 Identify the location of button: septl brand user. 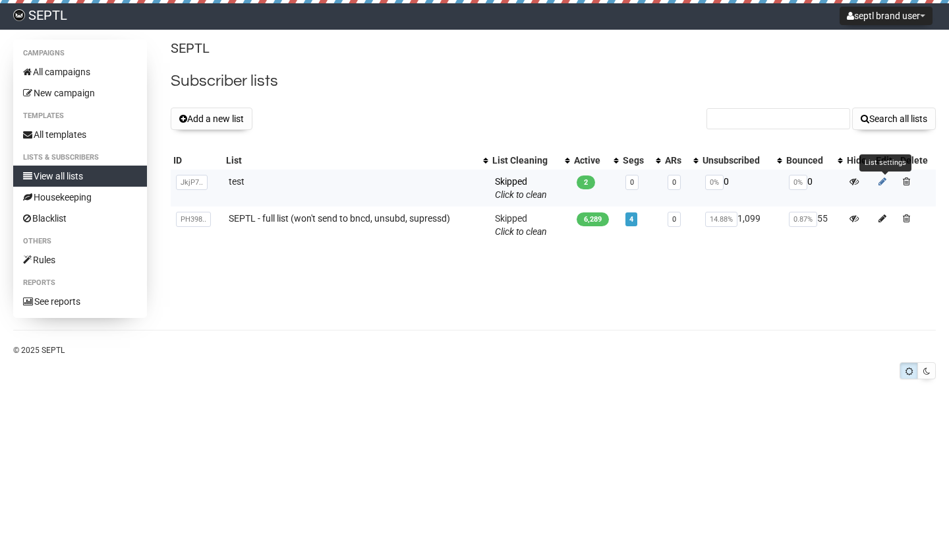
(886, 16).